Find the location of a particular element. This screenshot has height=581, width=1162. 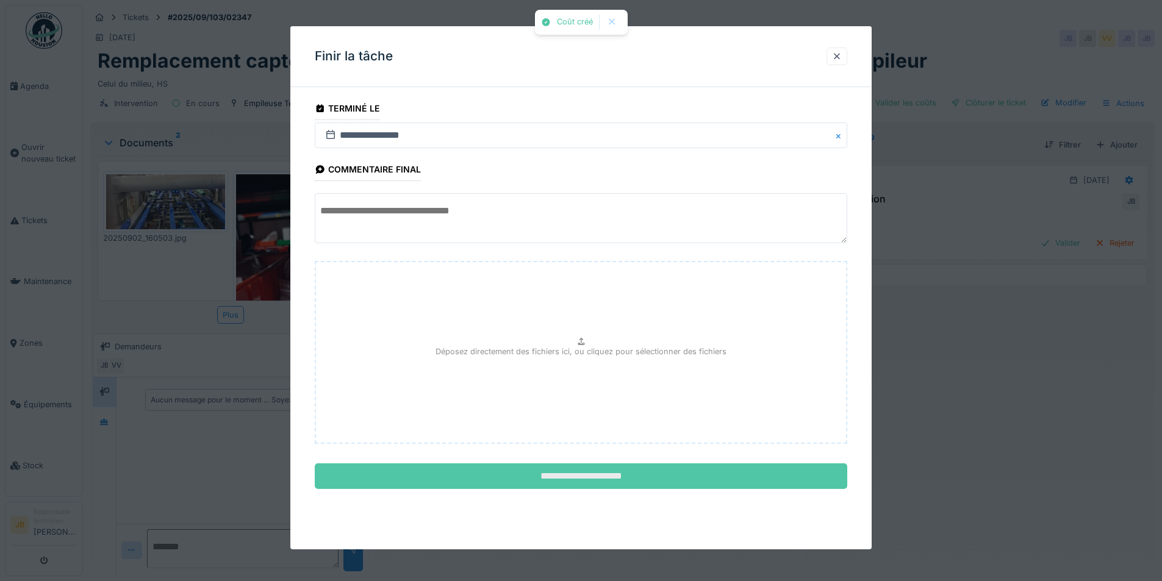

div: Terminé le is located at coordinates (347, 110).